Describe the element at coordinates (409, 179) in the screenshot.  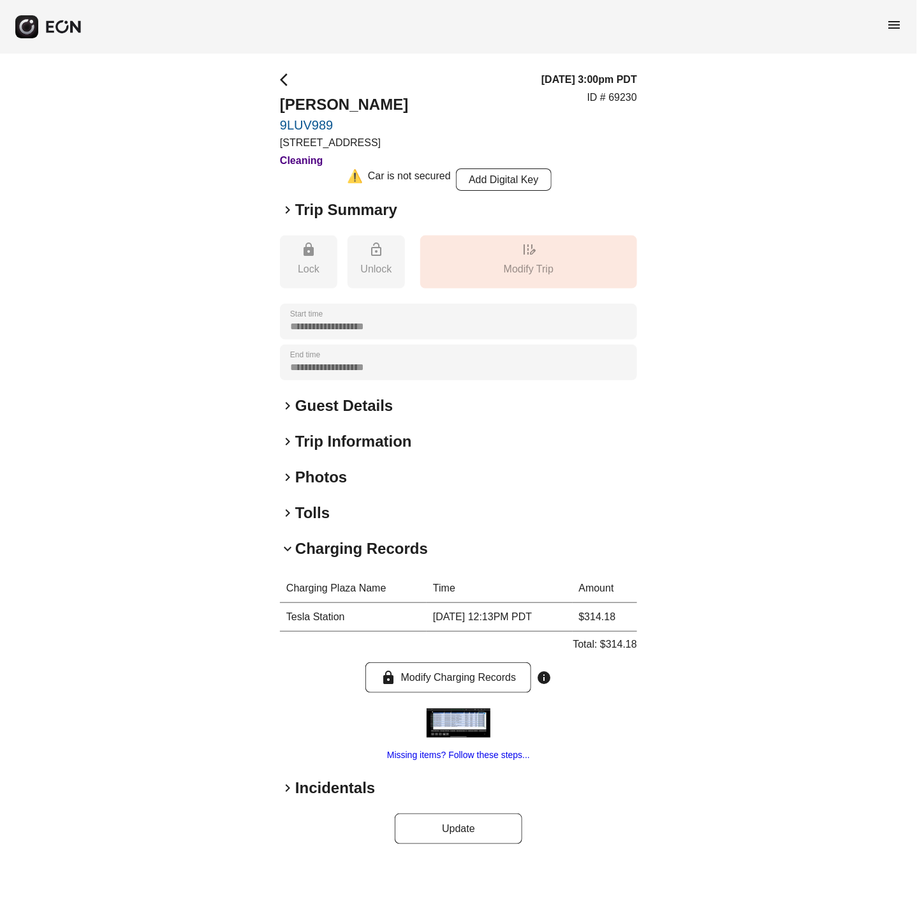
I see `div: Car is not secured` at that location.